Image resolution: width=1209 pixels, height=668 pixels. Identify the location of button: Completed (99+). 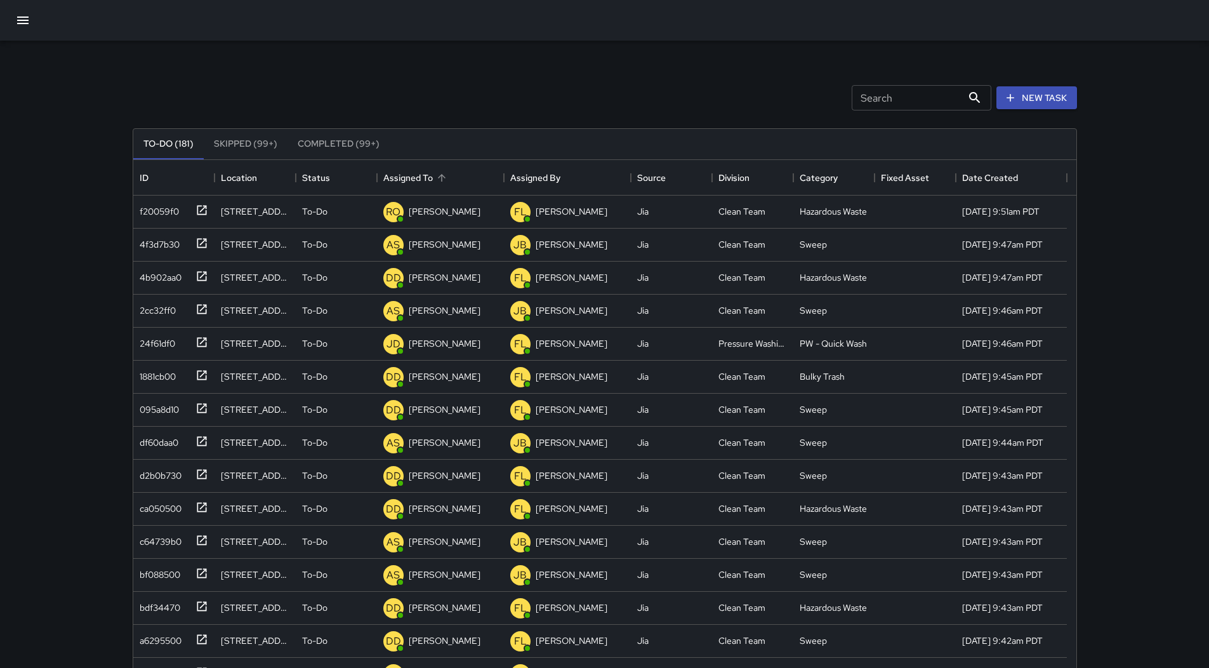
(338, 144).